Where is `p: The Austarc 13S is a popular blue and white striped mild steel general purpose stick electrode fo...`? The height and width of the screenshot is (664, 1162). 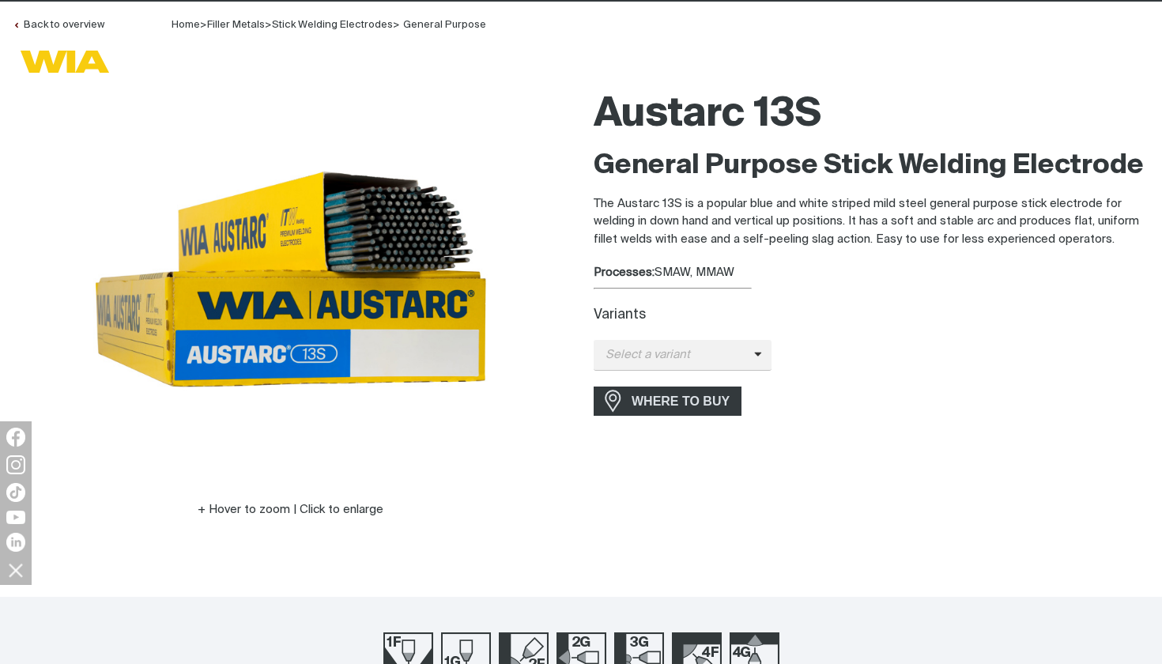
p: The Austarc 13S is a popular blue and white striped mild steel general purpose stick electrode fo... is located at coordinates (871, 222).